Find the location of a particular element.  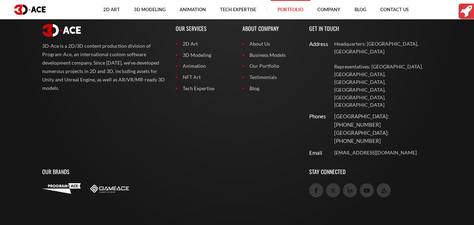

img: logo white is located at coordinates (61, 31).